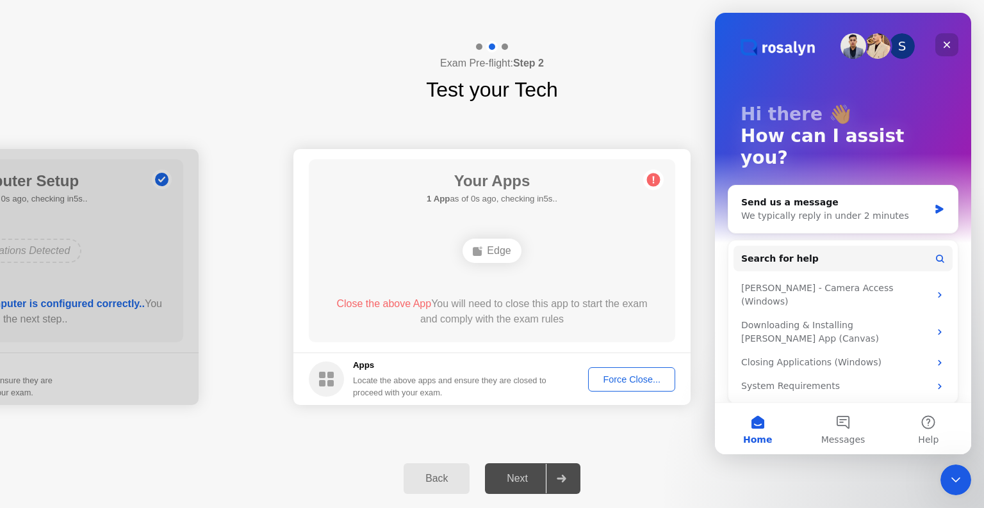 This screenshot has height=508, width=984. Describe the element at coordinates (213, 427) in the screenshot. I see `span: Help` at that location.